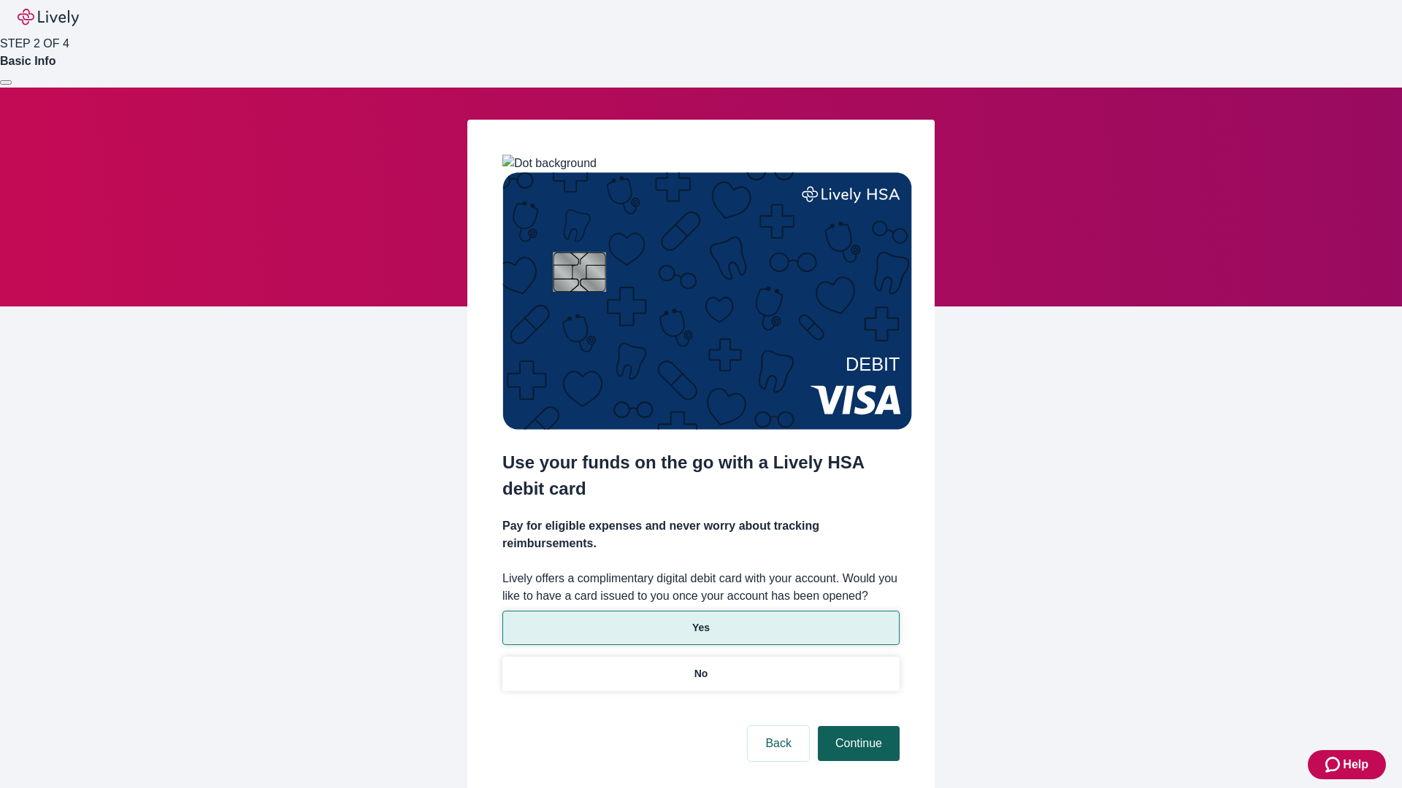 Image resolution: width=1402 pixels, height=788 pixels. I want to click on button: Zendesk support iconHelp, so click(1346, 765).